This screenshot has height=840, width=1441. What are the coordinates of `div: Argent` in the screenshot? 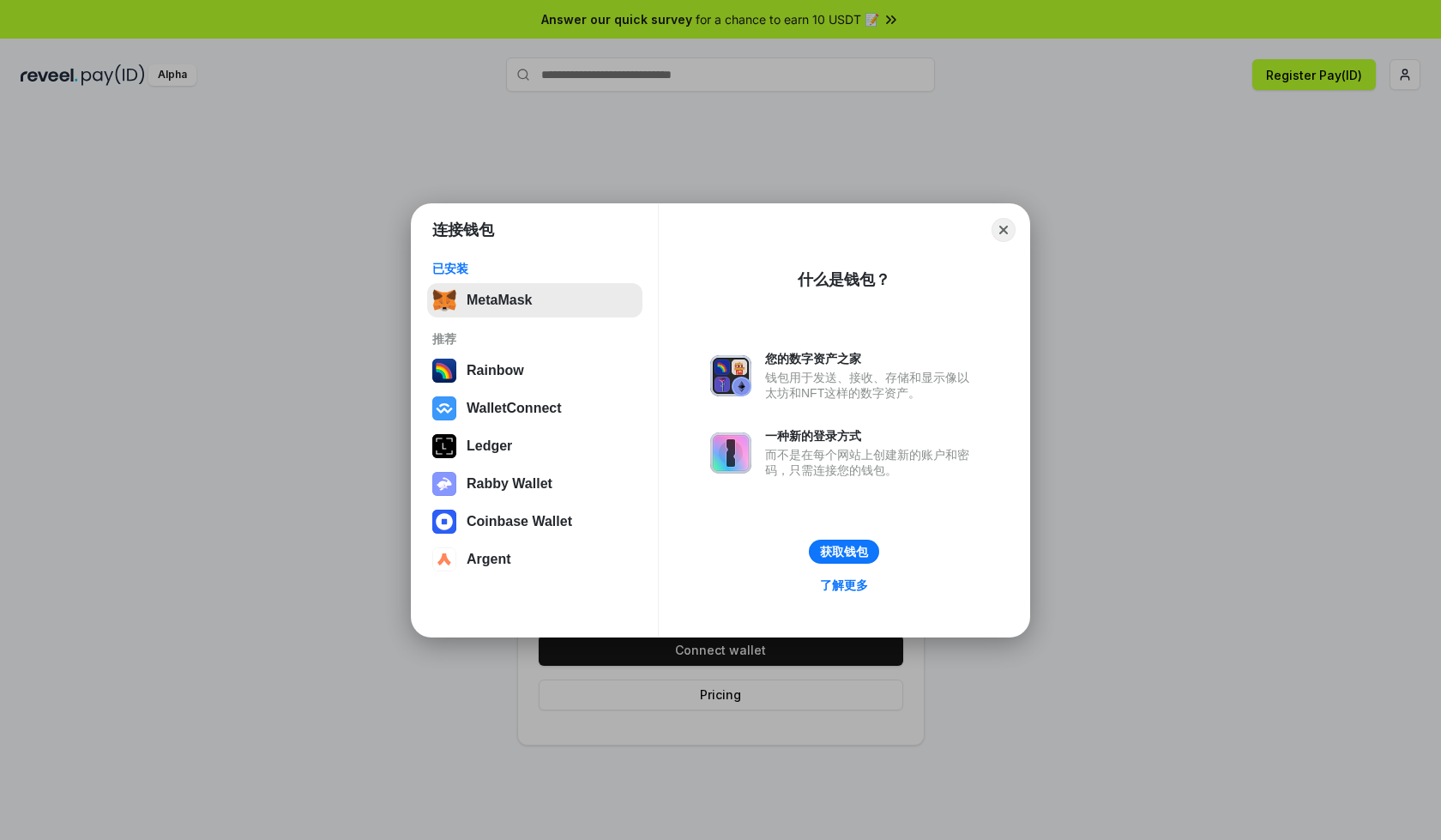 It's located at (489, 559).